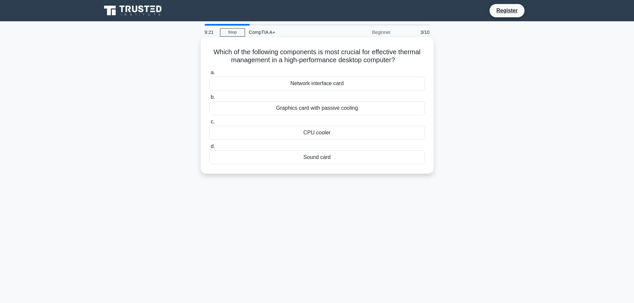 This screenshot has height=303, width=634. I want to click on span: d., so click(213, 146).